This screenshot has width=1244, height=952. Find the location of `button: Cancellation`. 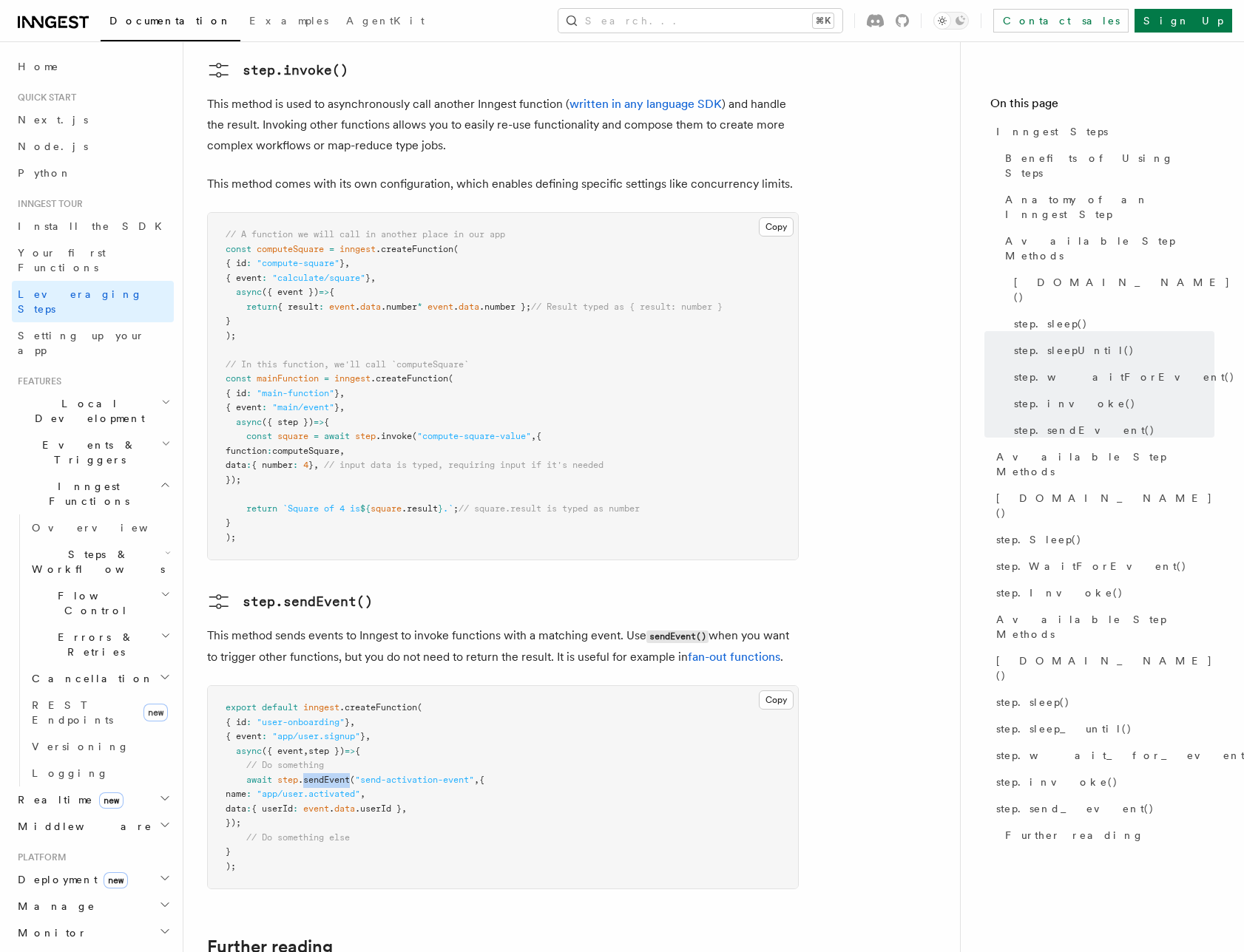

button: Cancellation is located at coordinates (100, 679).